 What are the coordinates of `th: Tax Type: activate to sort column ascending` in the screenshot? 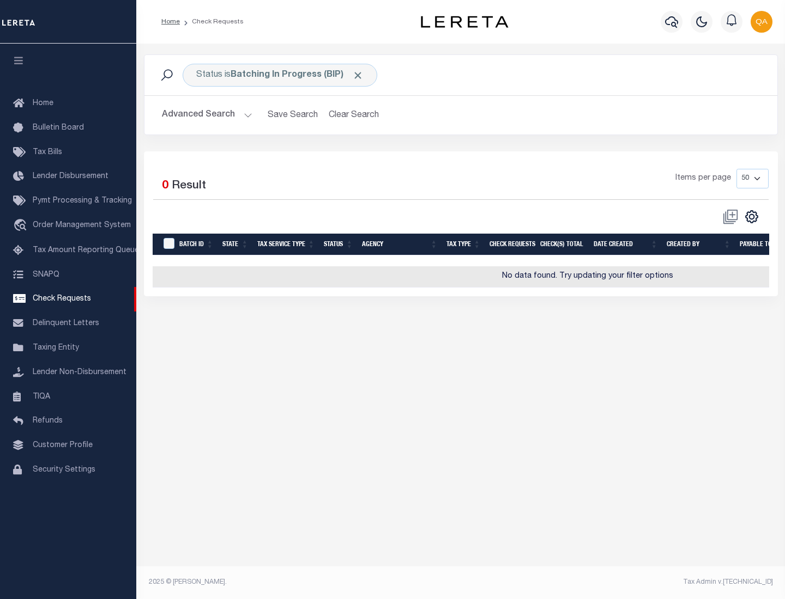 It's located at (463, 245).